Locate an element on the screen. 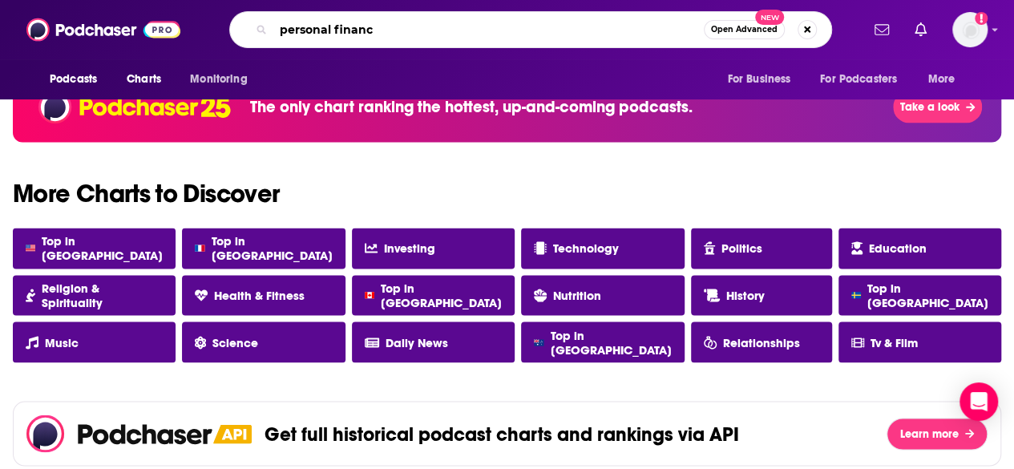 Image resolution: width=1014 pixels, height=469 pixels. span: Religion & Spirituality is located at coordinates (102, 295).